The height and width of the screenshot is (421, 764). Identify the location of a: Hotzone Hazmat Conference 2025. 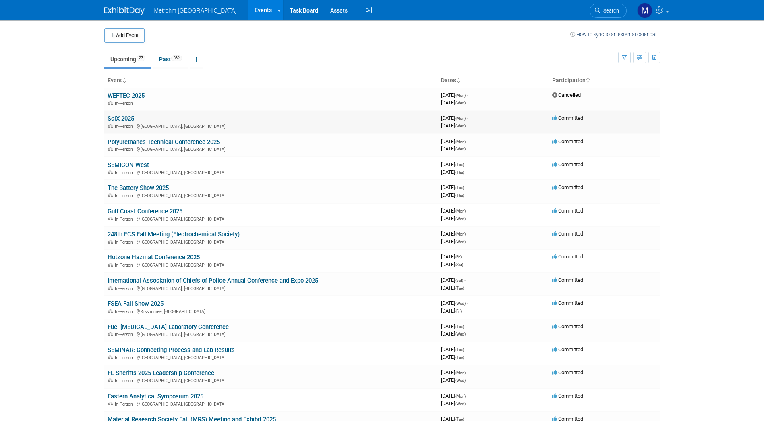
(153, 257).